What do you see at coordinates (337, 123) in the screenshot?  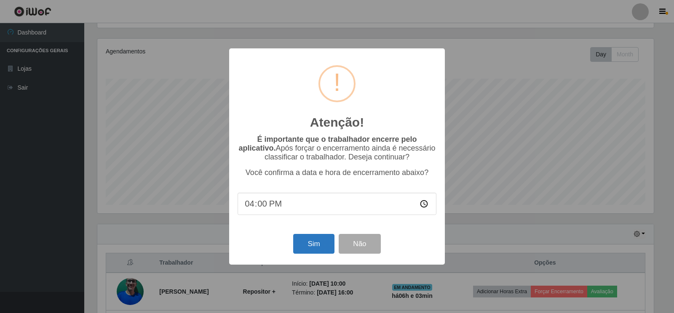 I see `h2: Atenção!` at bounding box center [337, 123].